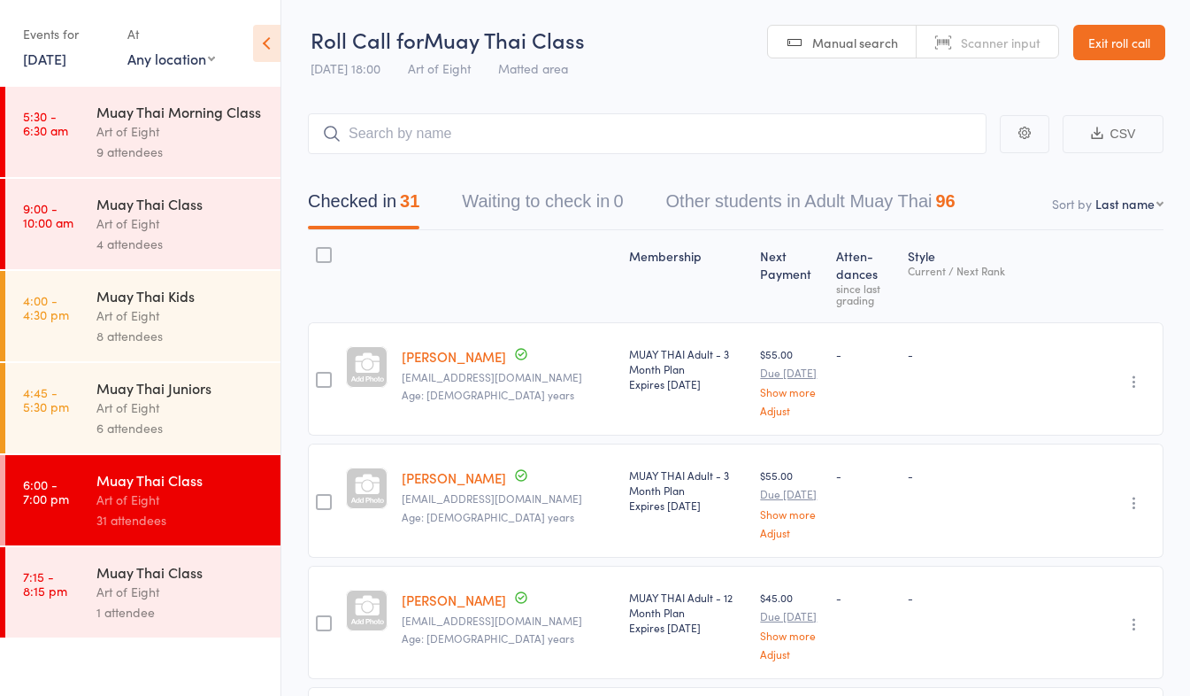  I want to click on div: 4 attendees, so click(181, 243).